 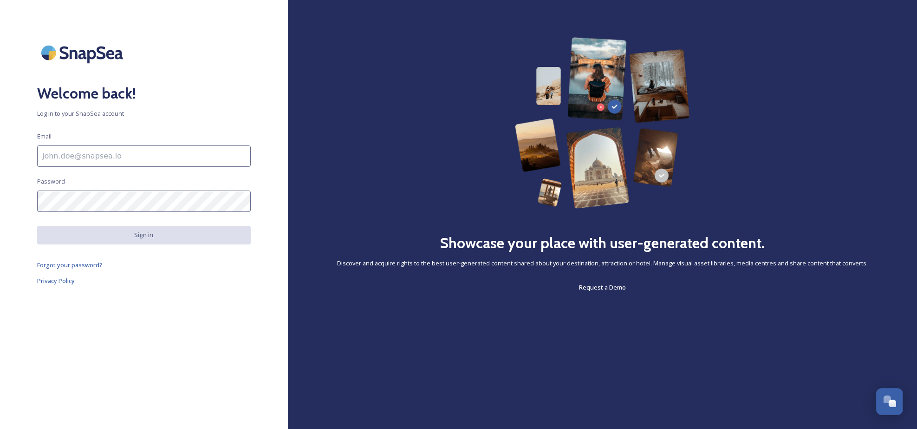 I want to click on span: Discover and acquire rights to the best user-generated content shared about your destination, att..., so click(x=602, y=263).